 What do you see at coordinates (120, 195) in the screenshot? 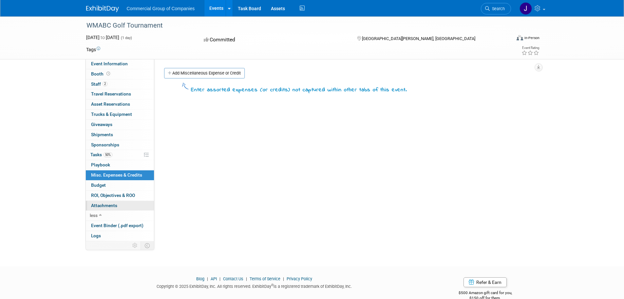
I see `a: ROI, Objectives & ROO` at bounding box center [120, 195].